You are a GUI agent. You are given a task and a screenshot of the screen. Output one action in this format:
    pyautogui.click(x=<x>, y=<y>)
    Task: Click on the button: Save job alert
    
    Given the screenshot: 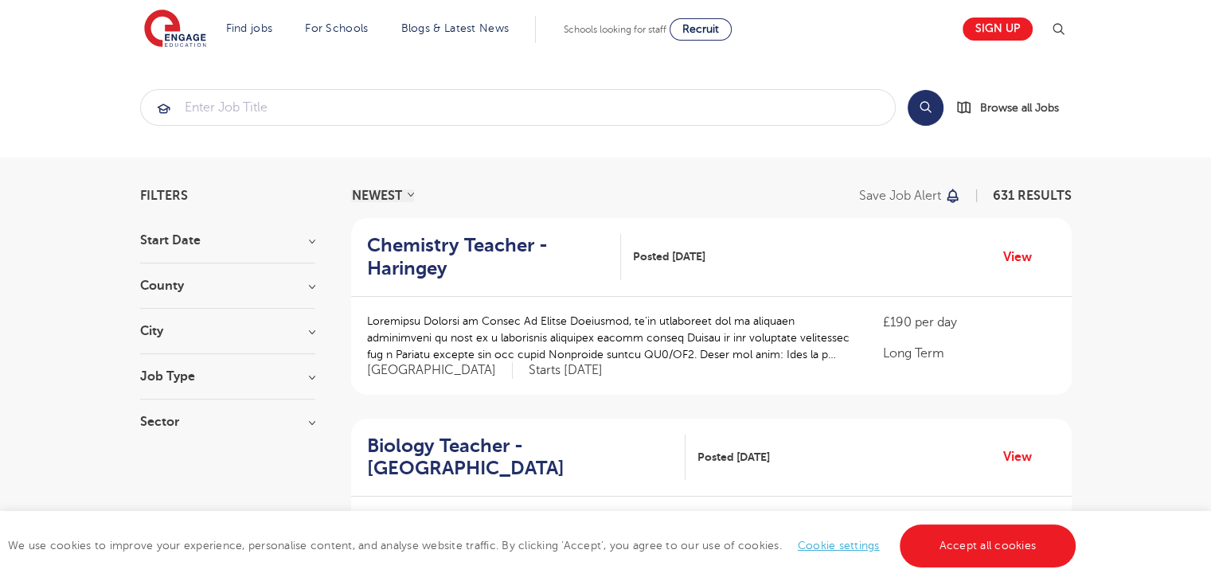 What is the action you would take?
    pyautogui.click(x=910, y=196)
    